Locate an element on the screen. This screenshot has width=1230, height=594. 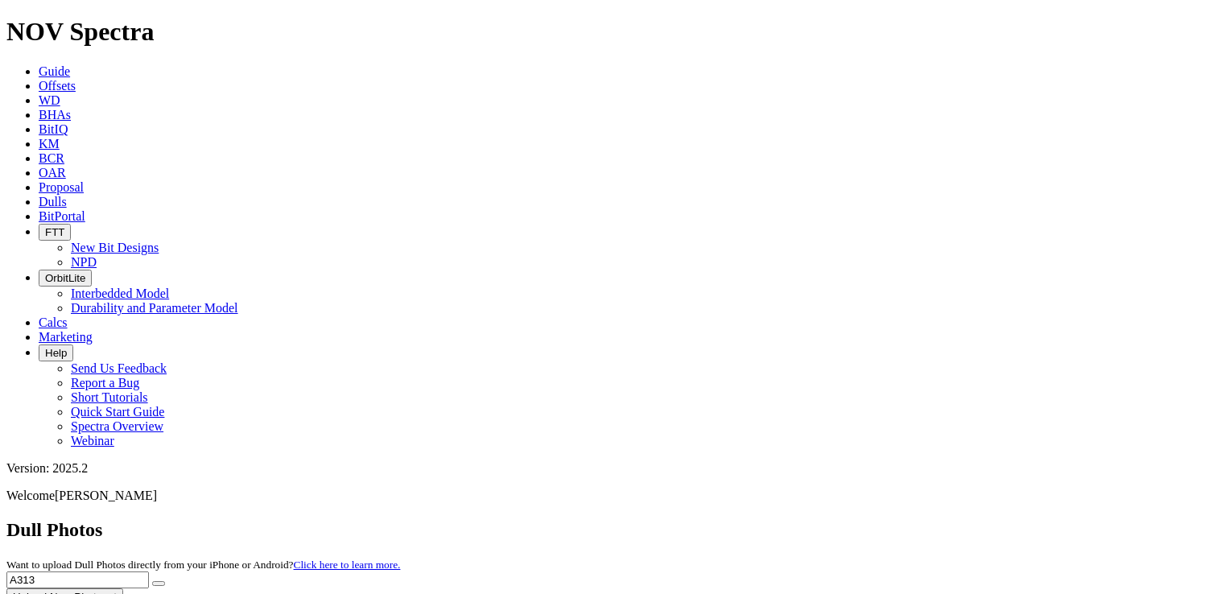
span: KM is located at coordinates (49, 143).